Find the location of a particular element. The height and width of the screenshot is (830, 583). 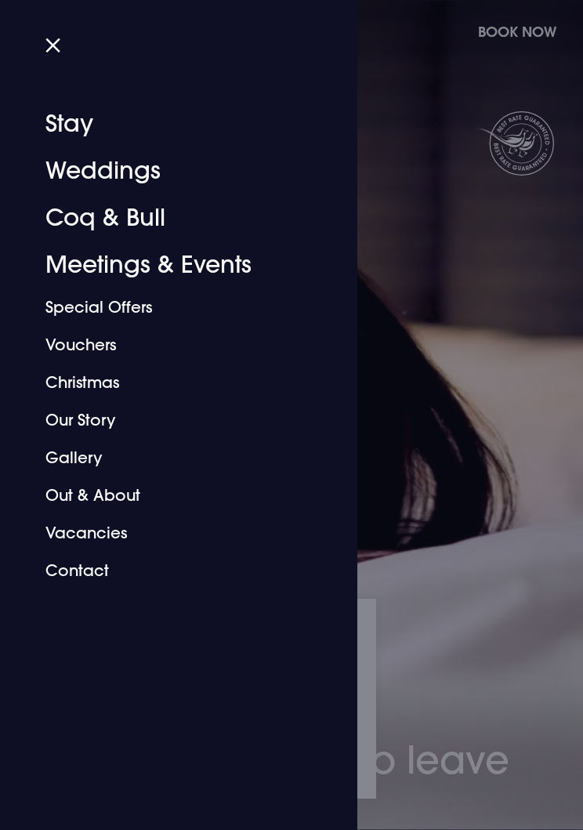

a: Christmas is located at coordinates (169, 382).